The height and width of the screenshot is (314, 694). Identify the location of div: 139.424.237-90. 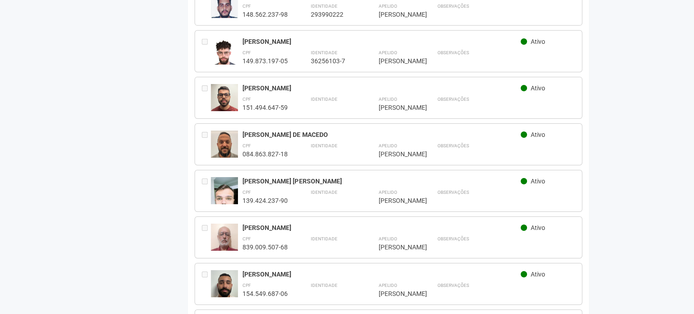
(265, 201).